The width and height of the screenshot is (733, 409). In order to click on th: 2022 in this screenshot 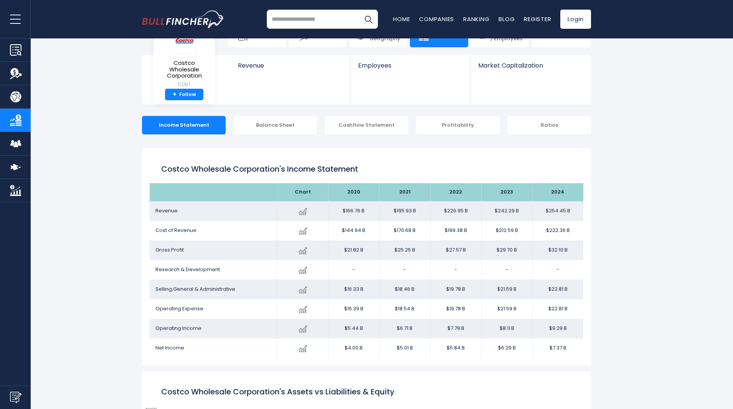, I will do `click(456, 192)`.